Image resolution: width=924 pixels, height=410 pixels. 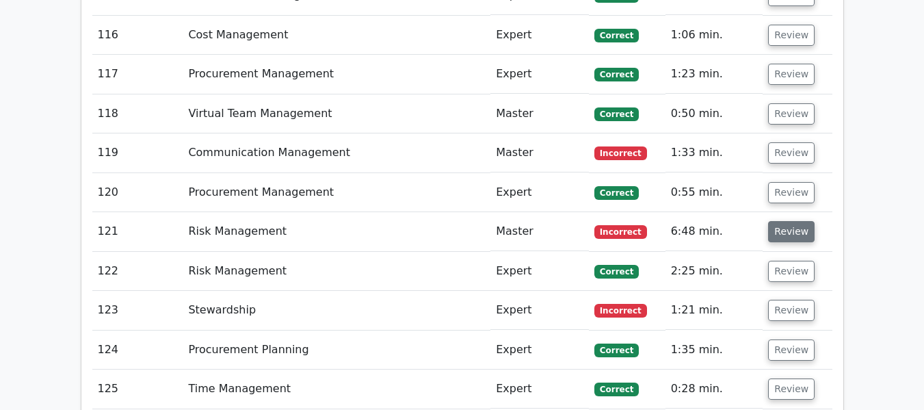 What do you see at coordinates (137, 152) in the screenshot?
I see `td: 119` at bounding box center [137, 152].